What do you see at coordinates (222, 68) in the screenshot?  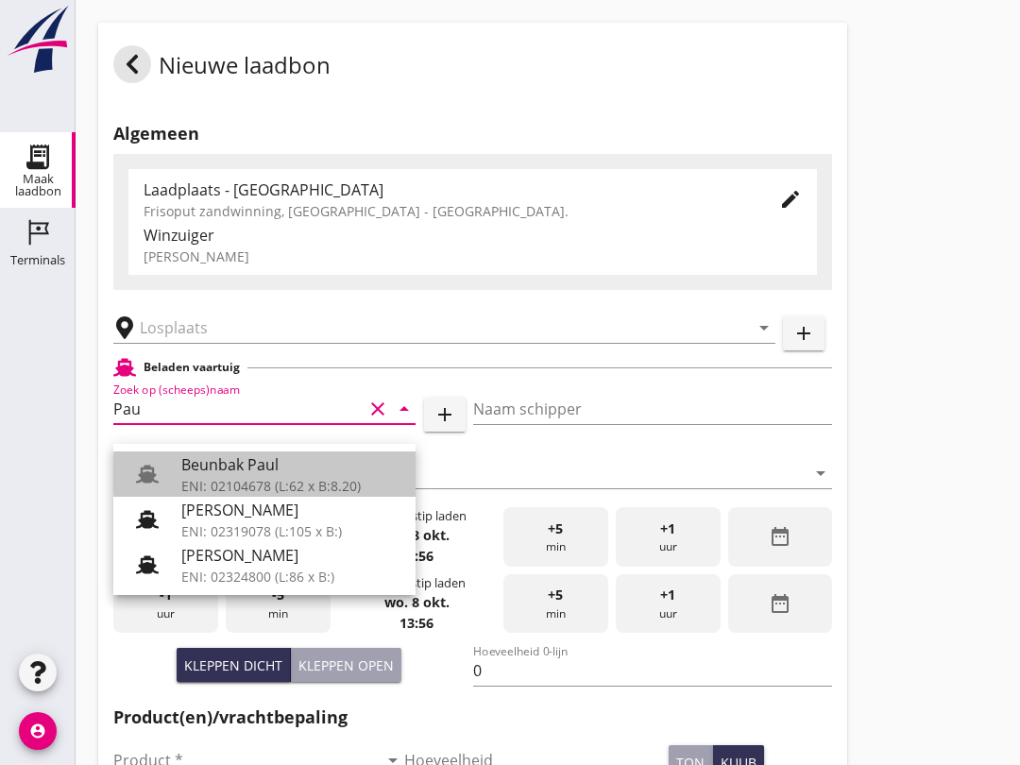 I see `div: Nieuwe laadbon` at bounding box center [222, 68].